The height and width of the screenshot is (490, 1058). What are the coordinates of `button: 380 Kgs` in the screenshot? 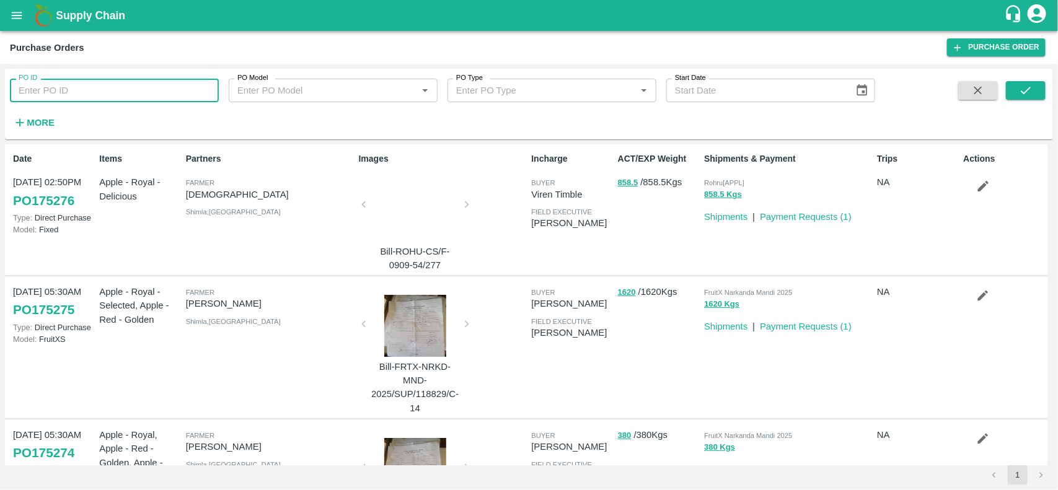 It's located at (720, 448).